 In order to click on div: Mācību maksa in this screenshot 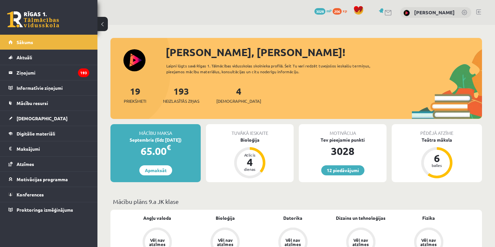, I will do `click(155, 131)`.